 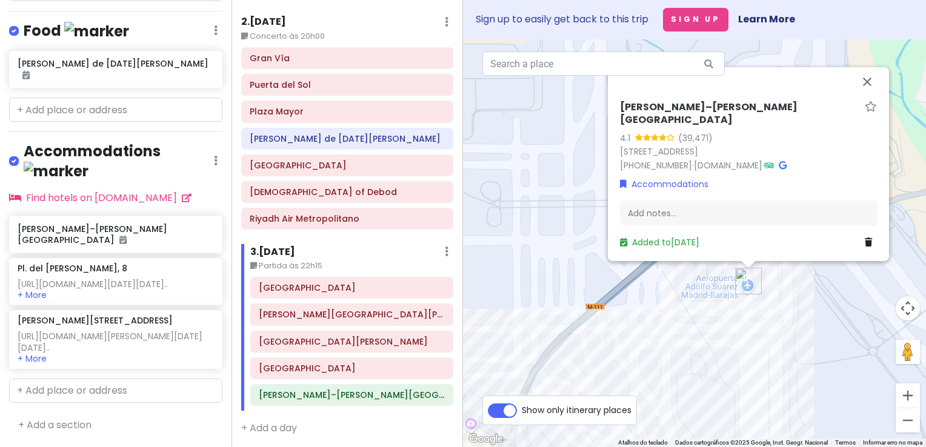 I want to click on a: Informar erro no mapa, so click(x=892, y=442).